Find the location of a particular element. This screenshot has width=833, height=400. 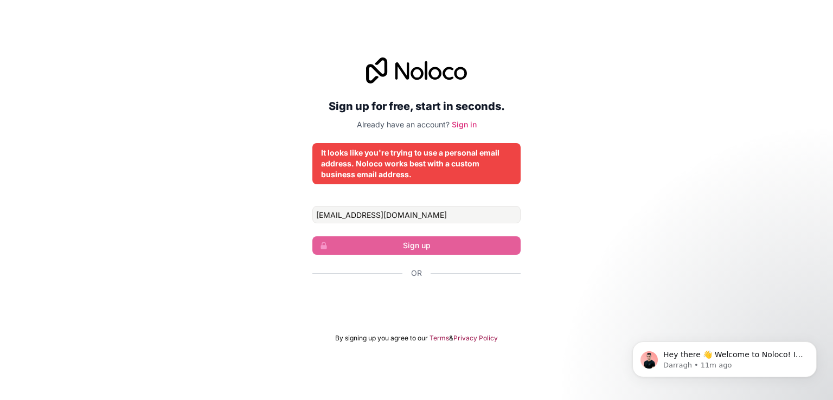

div: message notification from Darragh, 11m ago. Hey there 👋 Welcome to Noloco! If you have any questi... is located at coordinates (109, 41).